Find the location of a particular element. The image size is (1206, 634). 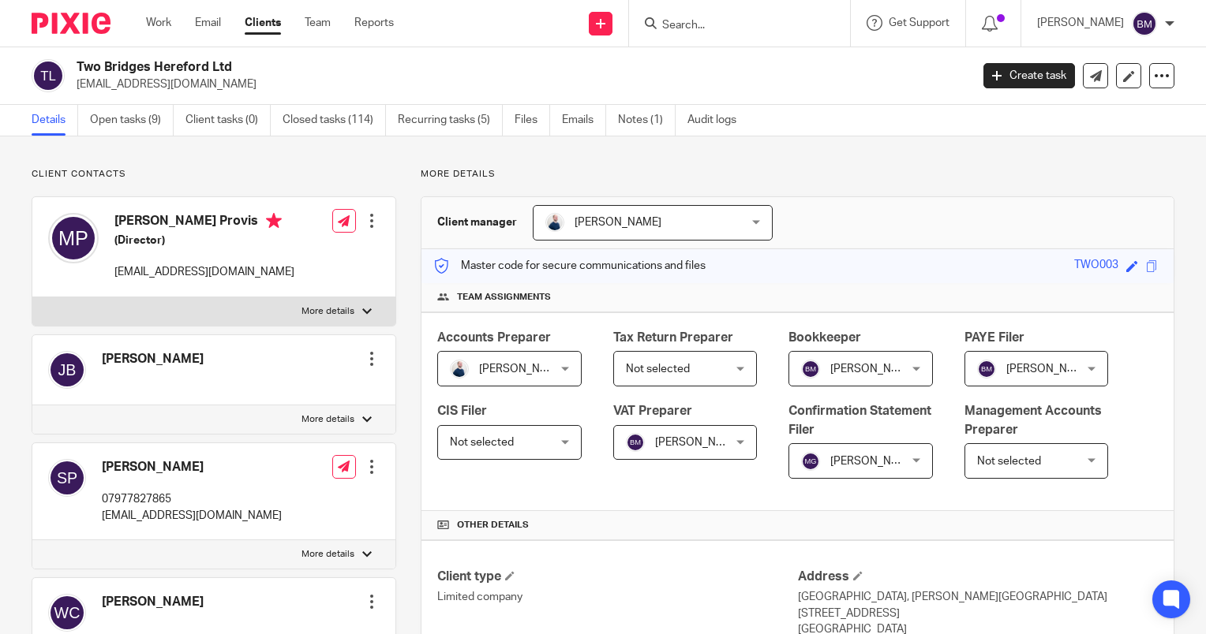

a: Work is located at coordinates (159, 23).